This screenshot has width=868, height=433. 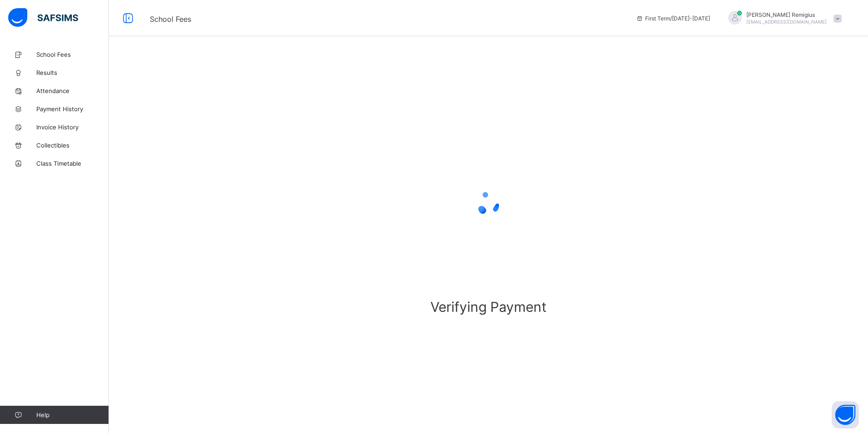 I want to click on span: Payment History, so click(x=73, y=109).